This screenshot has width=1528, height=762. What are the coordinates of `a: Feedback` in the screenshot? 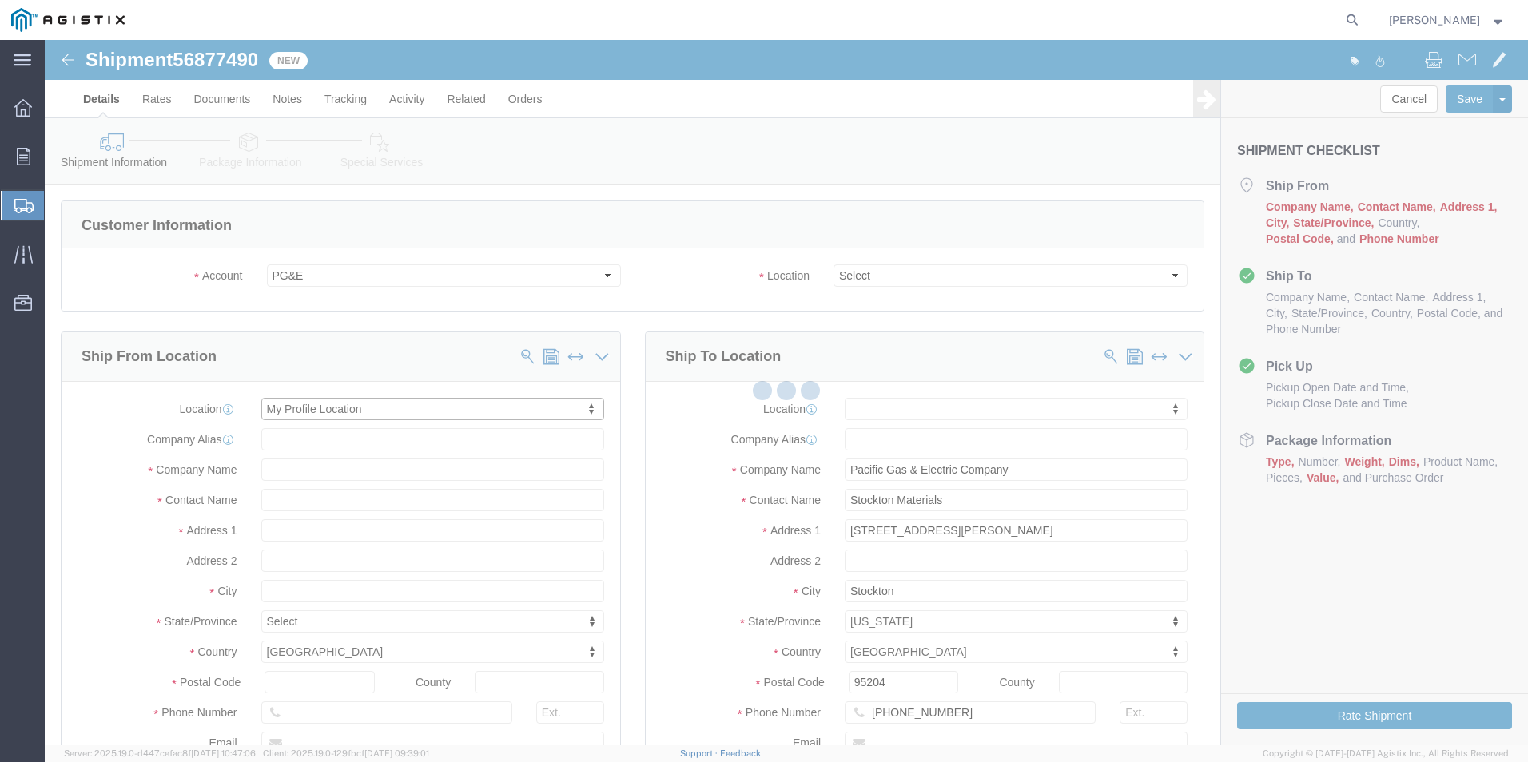 It's located at (740, 754).